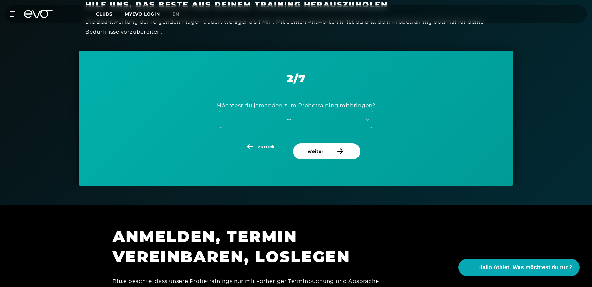 This screenshot has width=592, height=287. Describe the element at coordinates (519, 267) in the screenshot. I see `button: Hallo Athlet! Was möchtest du tun?` at that location.